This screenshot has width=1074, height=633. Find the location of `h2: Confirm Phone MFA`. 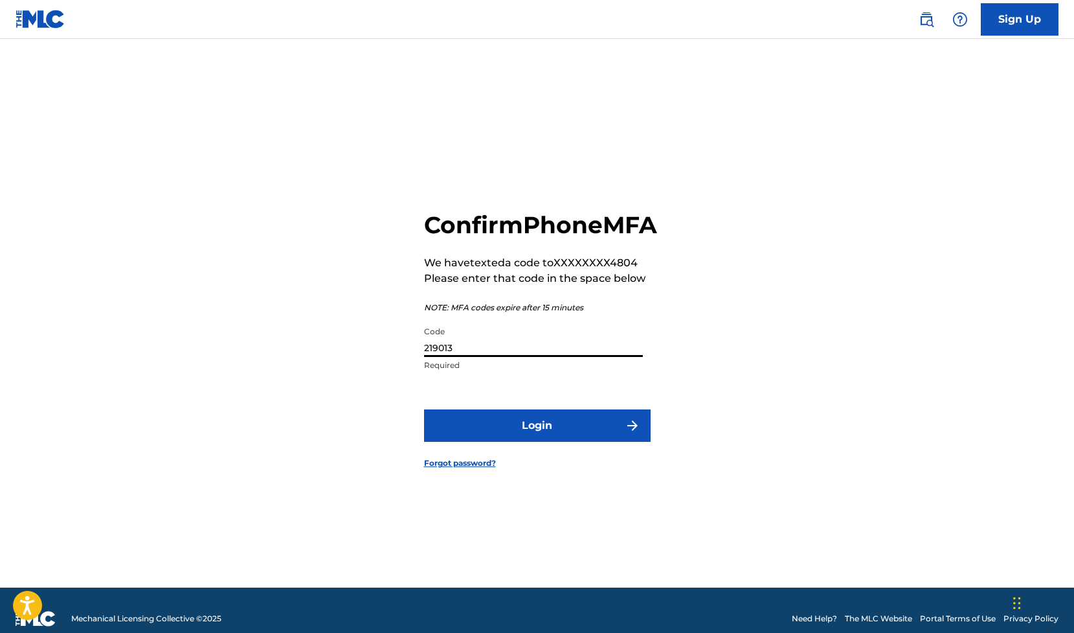

h2: Confirm Phone MFA is located at coordinates (541, 225).